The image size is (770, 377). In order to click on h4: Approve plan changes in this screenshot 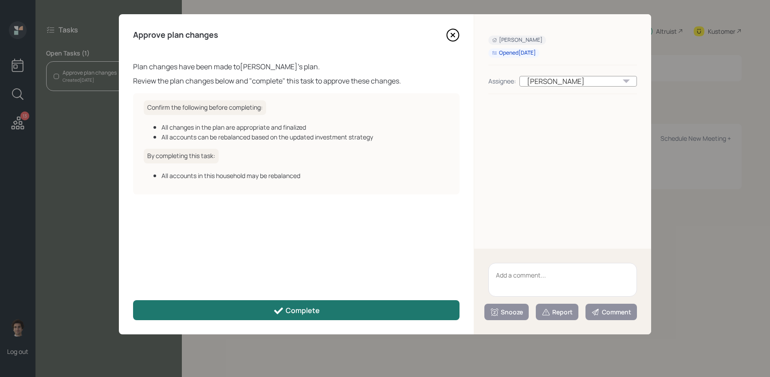, I will do `click(176, 35)`.